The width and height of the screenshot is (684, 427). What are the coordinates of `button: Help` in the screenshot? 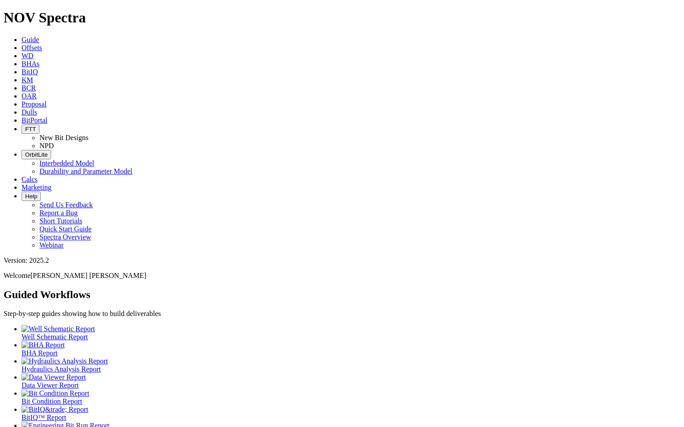 It's located at (31, 196).